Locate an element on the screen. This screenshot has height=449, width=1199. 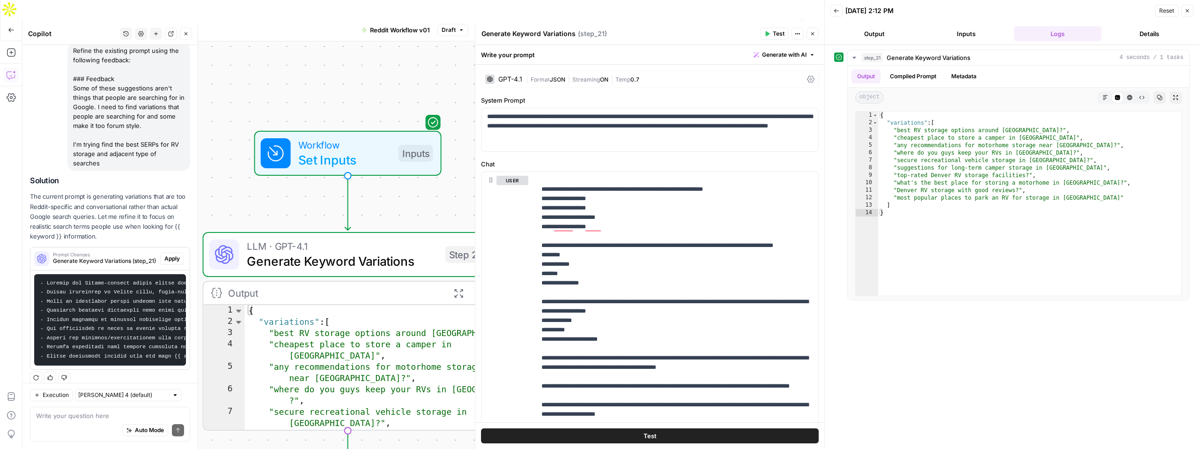
button: Generate with AI is located at coordinates (784, 55).